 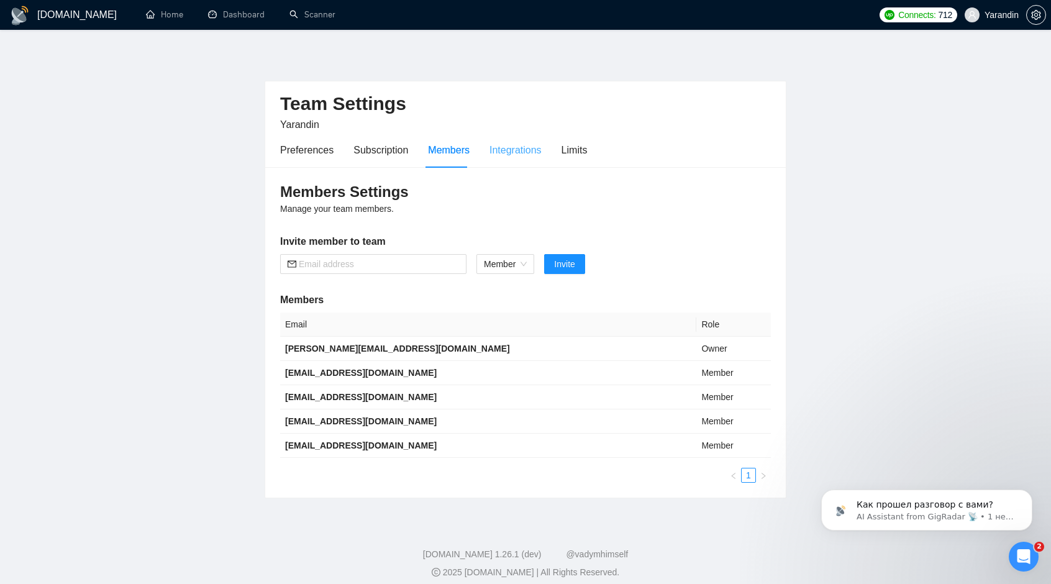 What do you see at coordinates (299, 124) in the screenshot?
I see `span: Yarandin` at bounding box center [299, 124].